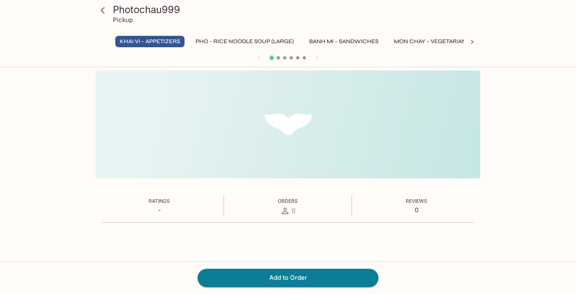  What do you see at coordinates (150, 42) in the screenshot?
I see `button: Khai Vi - Appetizers` at bounding box center [150, 42].